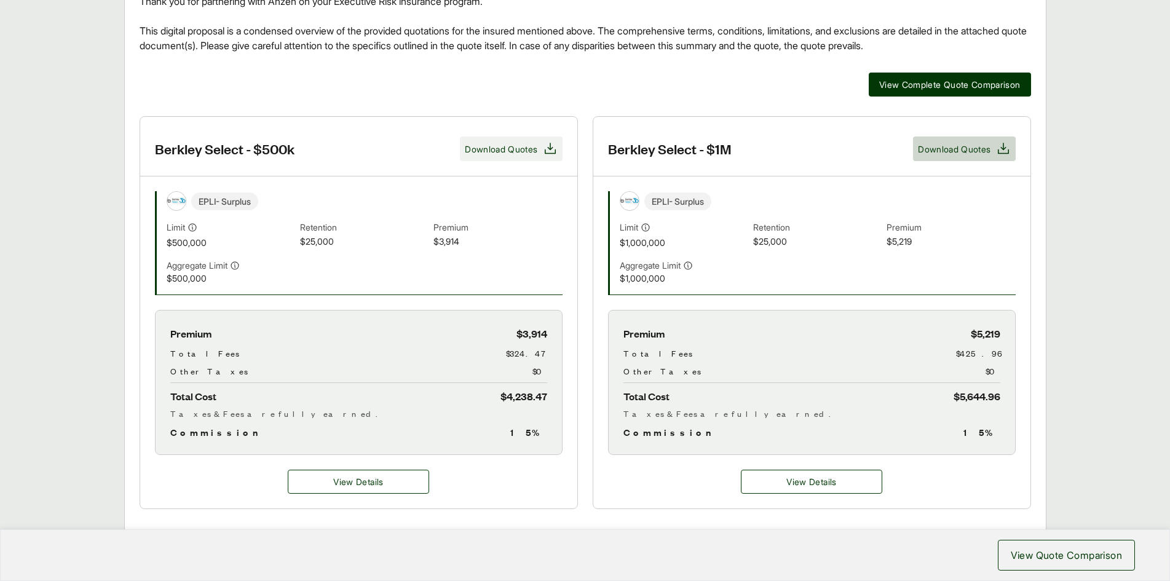  What do you see at coordinates (669, 149) in the screenshot?
I see `h3: Berkley Select - $1M` at bounding box center [669, 149].